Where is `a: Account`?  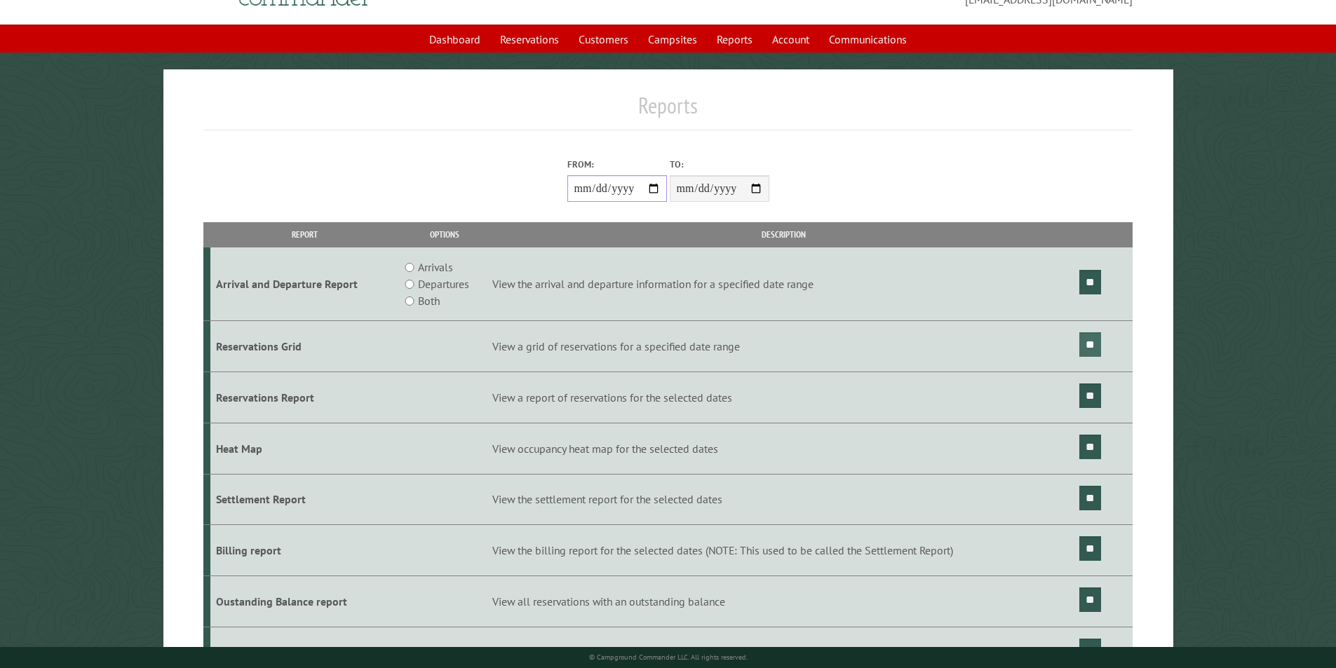 a: Account is located at coordinates (790, 39).